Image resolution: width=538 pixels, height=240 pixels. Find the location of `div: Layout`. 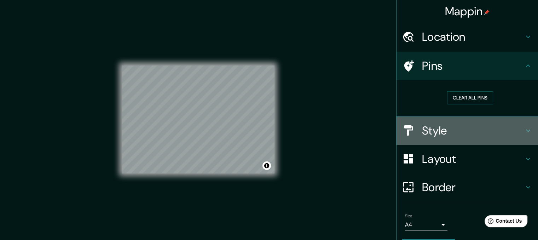

div: Layout is located at coordinates (467, 159).